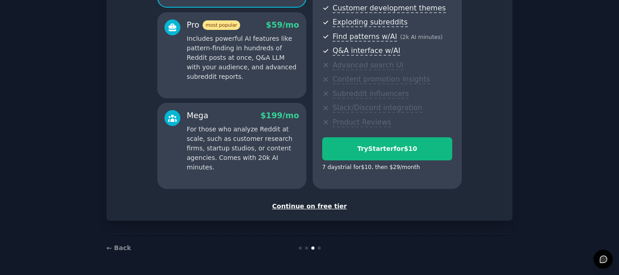 Image resolution: width=619 pixels, height=275 pixels. I want to click on span: Content promotion insights, so click(381, 79).